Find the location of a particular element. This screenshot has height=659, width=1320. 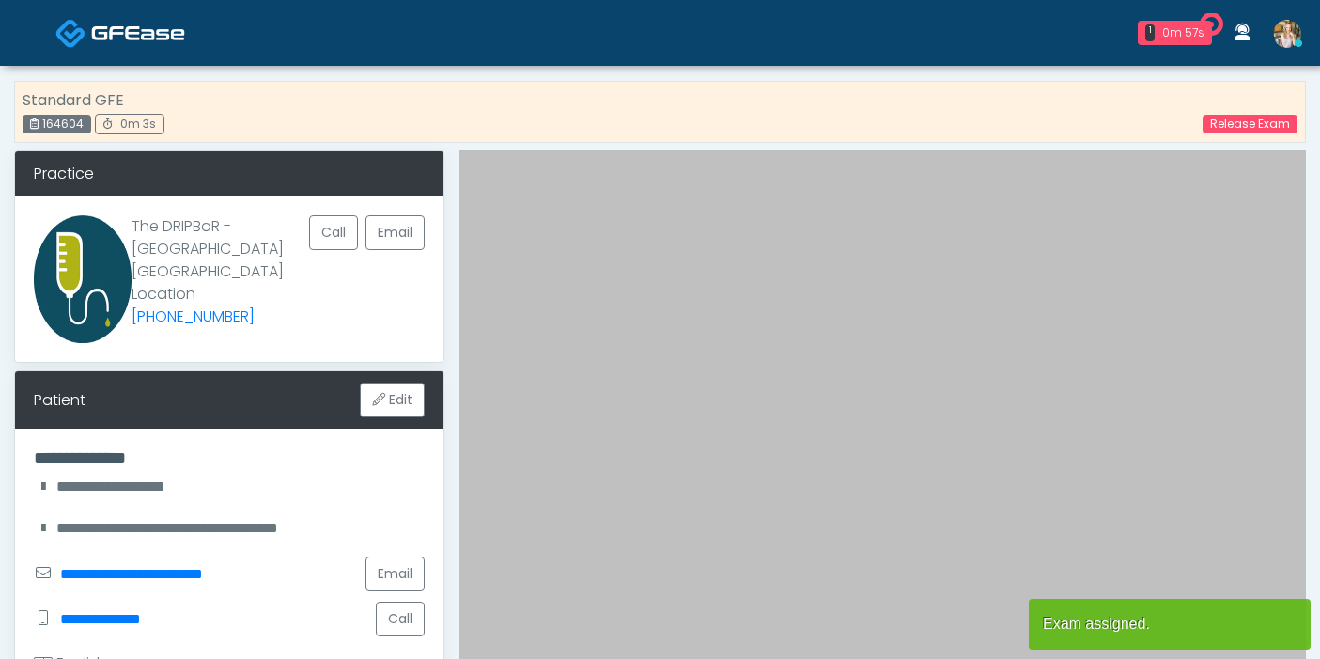

img: Cameron Ellis is located at coordinates (1287, 34).